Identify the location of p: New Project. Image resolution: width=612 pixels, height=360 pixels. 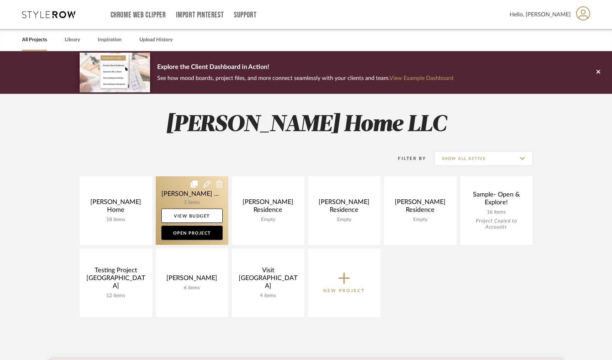
(344, 291).